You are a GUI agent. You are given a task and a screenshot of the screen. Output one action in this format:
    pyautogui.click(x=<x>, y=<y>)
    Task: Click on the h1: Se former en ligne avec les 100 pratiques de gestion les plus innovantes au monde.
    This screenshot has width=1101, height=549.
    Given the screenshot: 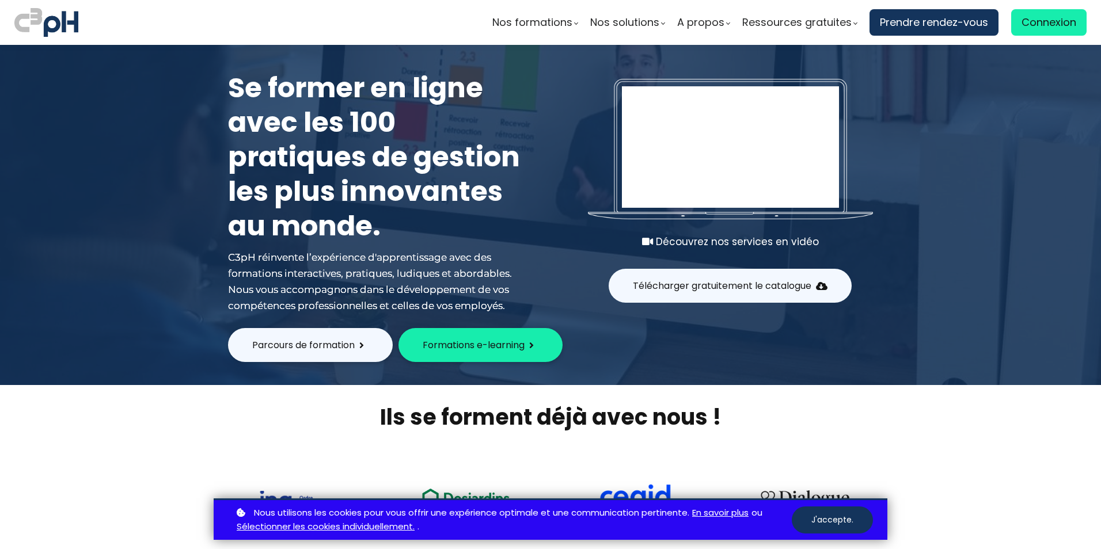 What is the action you would take?
    pyautogui.click(x=378, y=157)
    